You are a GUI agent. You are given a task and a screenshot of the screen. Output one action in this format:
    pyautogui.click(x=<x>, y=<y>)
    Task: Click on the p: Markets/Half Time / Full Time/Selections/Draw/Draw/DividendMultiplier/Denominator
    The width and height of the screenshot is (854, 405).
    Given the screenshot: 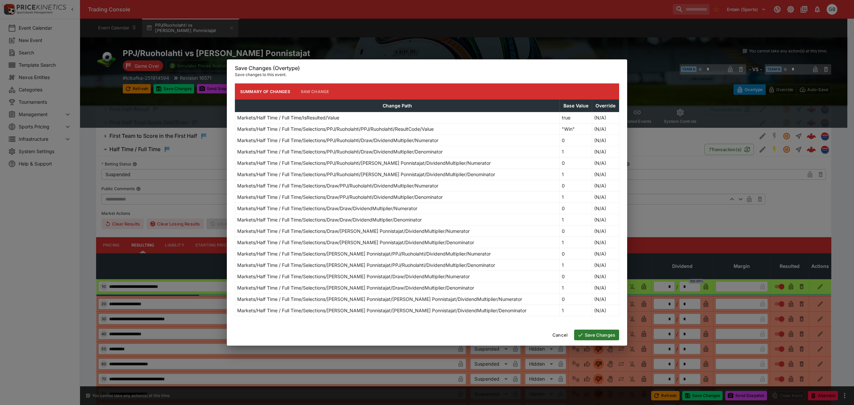 What is the action you would take?
    pyautogui.click(x=329, y=220)
    